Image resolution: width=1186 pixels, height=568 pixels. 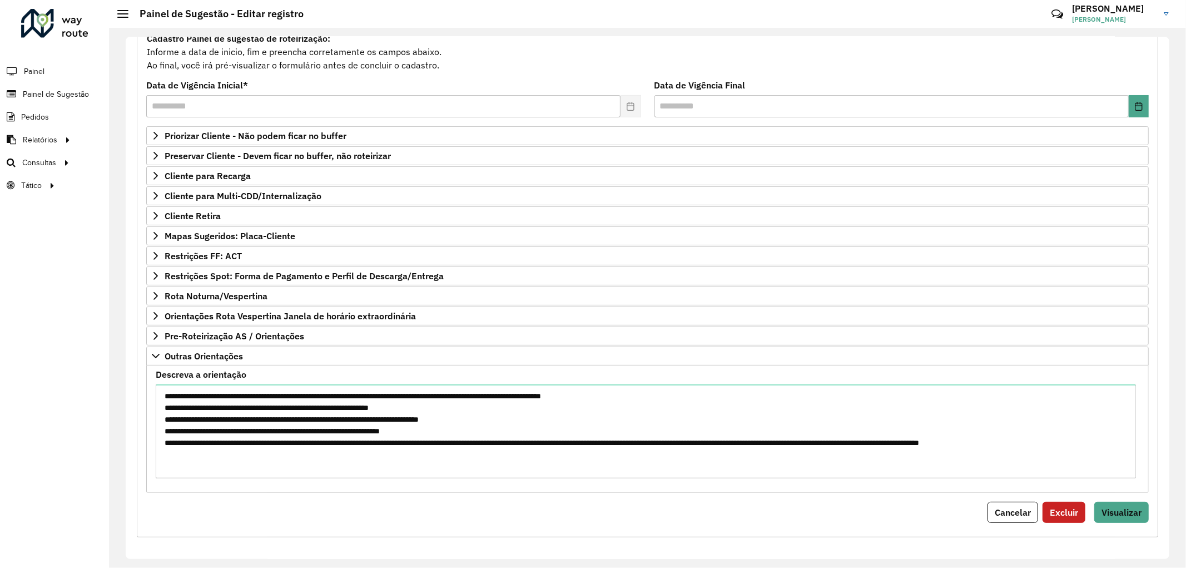 What do you see at coordinates (255, 136) in the screenshot?
I see `span: Priorizar Cliente - Não podem ficar no buffer` at bounding box center [255, 136].